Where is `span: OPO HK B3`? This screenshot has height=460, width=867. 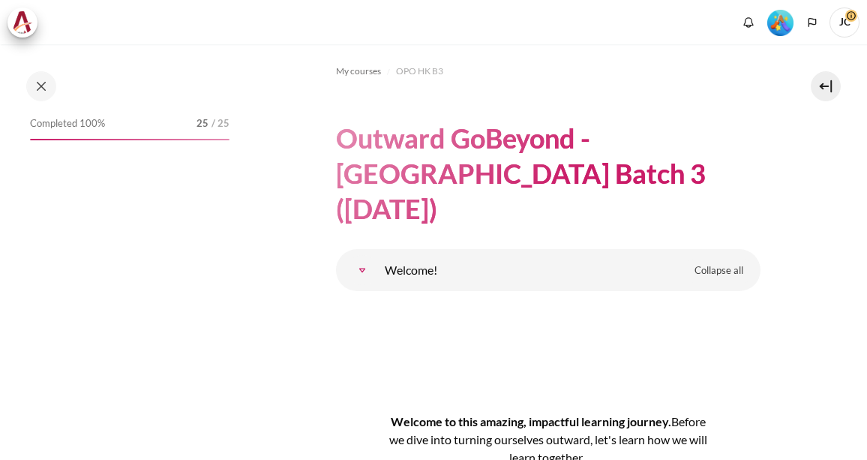
span: OPO HK B3 is located at coordinates (419, 71).